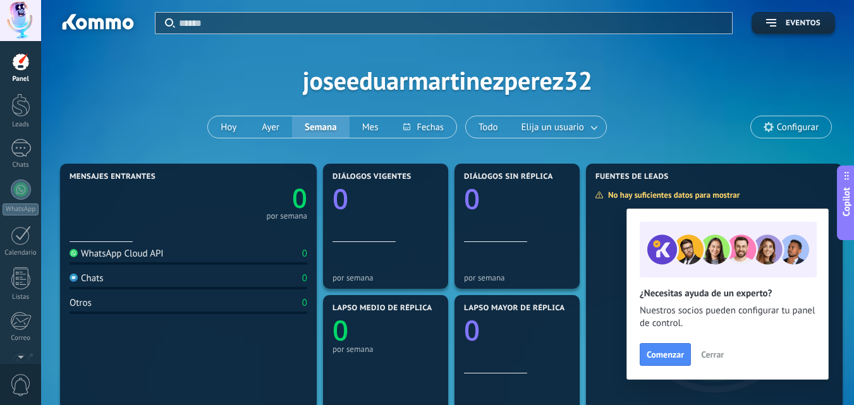 The width and height of the screenshot is (854, 405). I want to click on span: Nuestros socios pueden configurar tu panel de control., so click(728, 317).